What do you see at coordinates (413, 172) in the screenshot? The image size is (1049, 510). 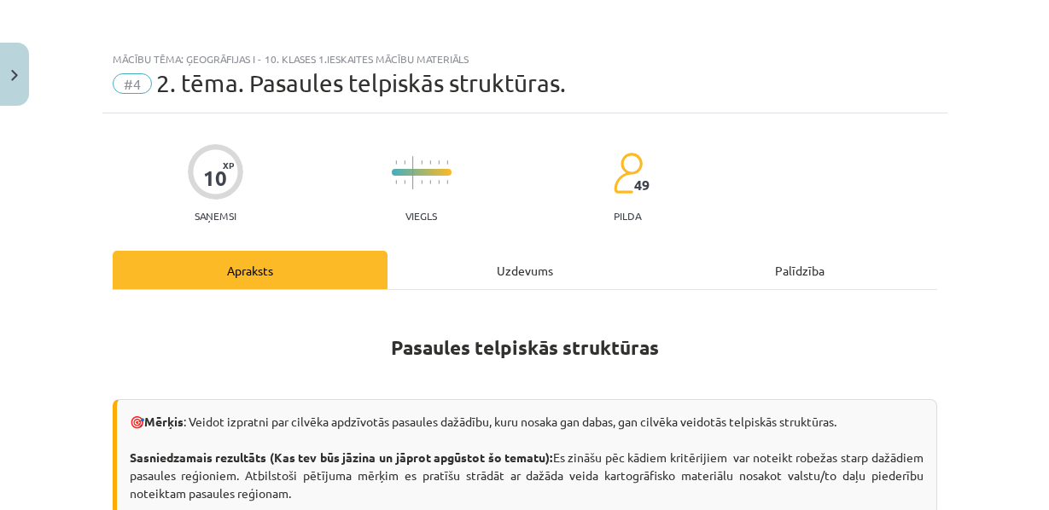 I see `img: icon-long-line-d9ea69661e0d244f92f715978eff75569469978d946b2353a9bb055b3ed8787d.svg` at bounding box center [413, 172].